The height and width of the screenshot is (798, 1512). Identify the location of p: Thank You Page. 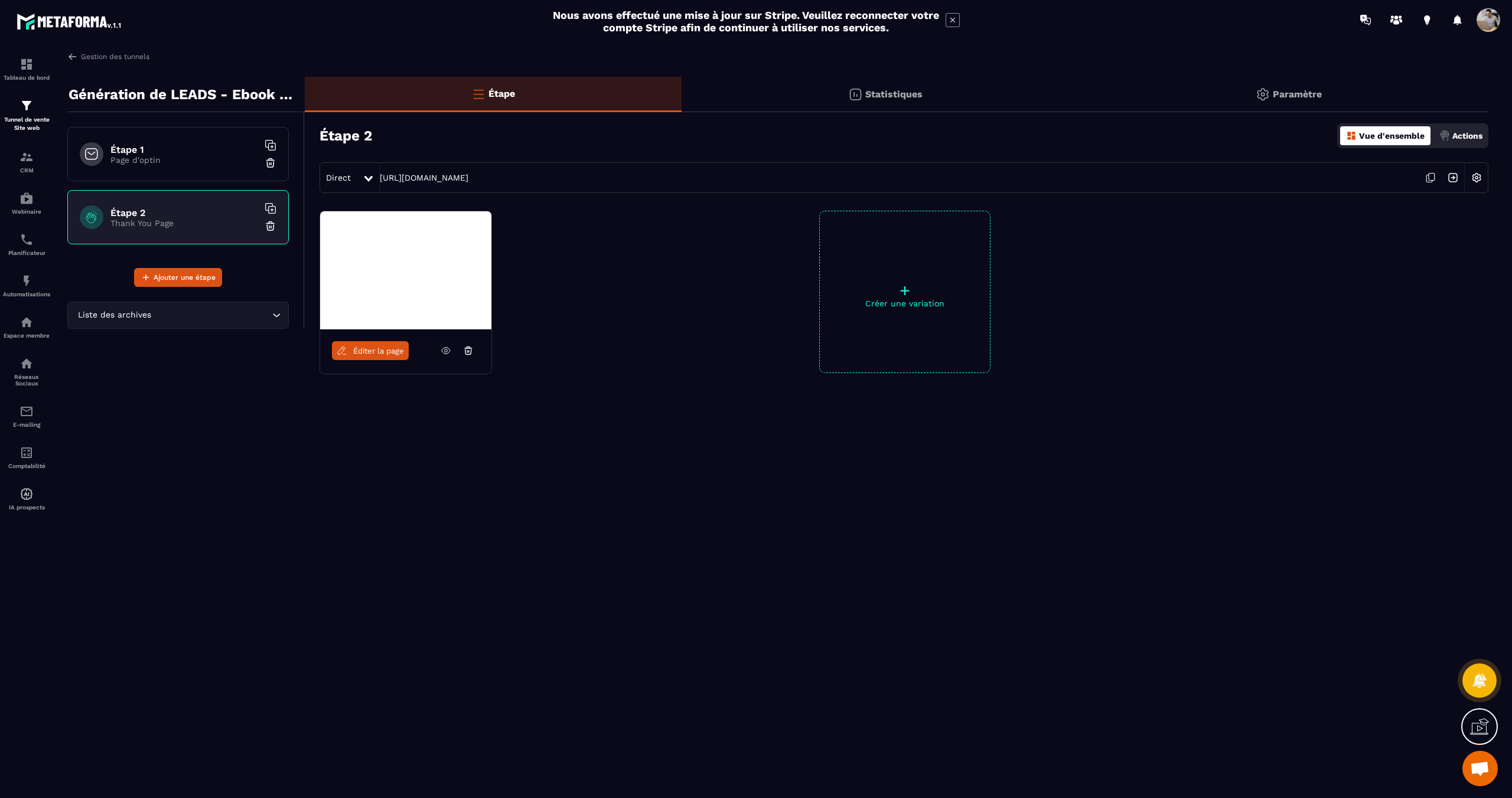
(184, 223).